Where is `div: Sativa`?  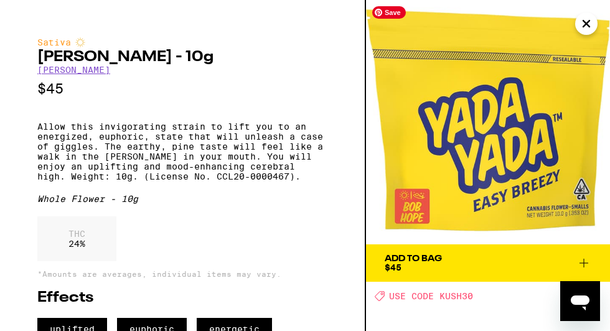 div: Sativa is located at coordinates (183, 42).